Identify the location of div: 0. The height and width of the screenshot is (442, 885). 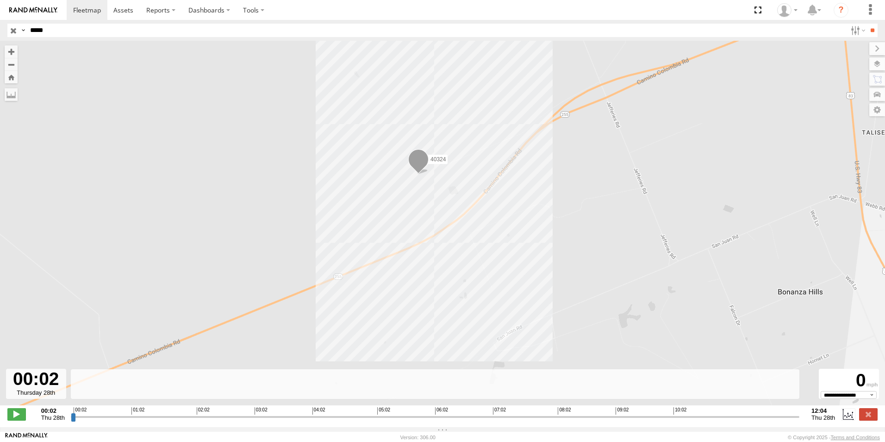
(849, 380).